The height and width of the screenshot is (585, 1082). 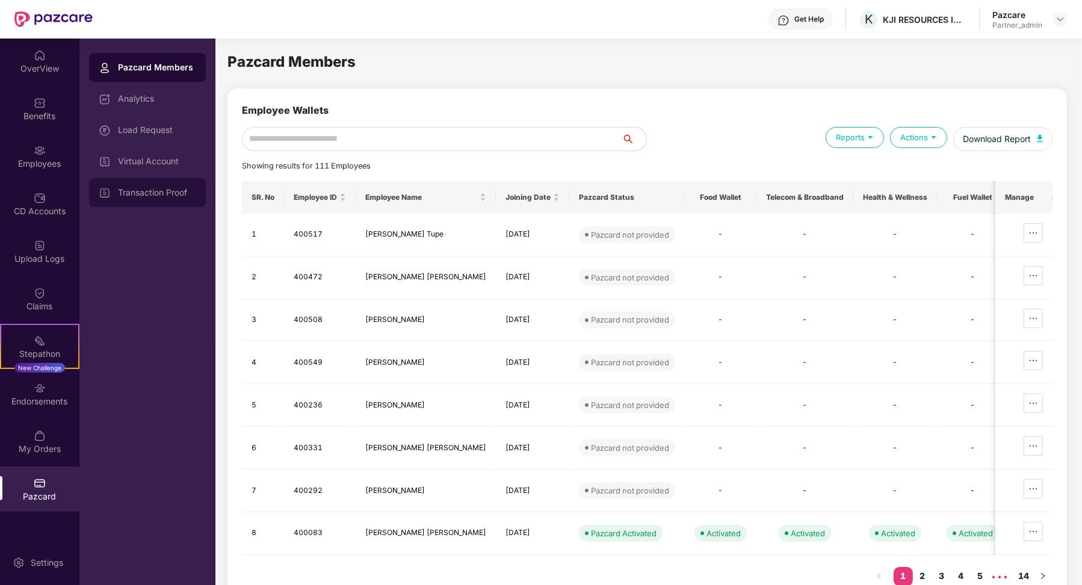 What do you see at coordinates (879, 576) in the screenshot?
I see `span: left` at bounding box center [879, 576].